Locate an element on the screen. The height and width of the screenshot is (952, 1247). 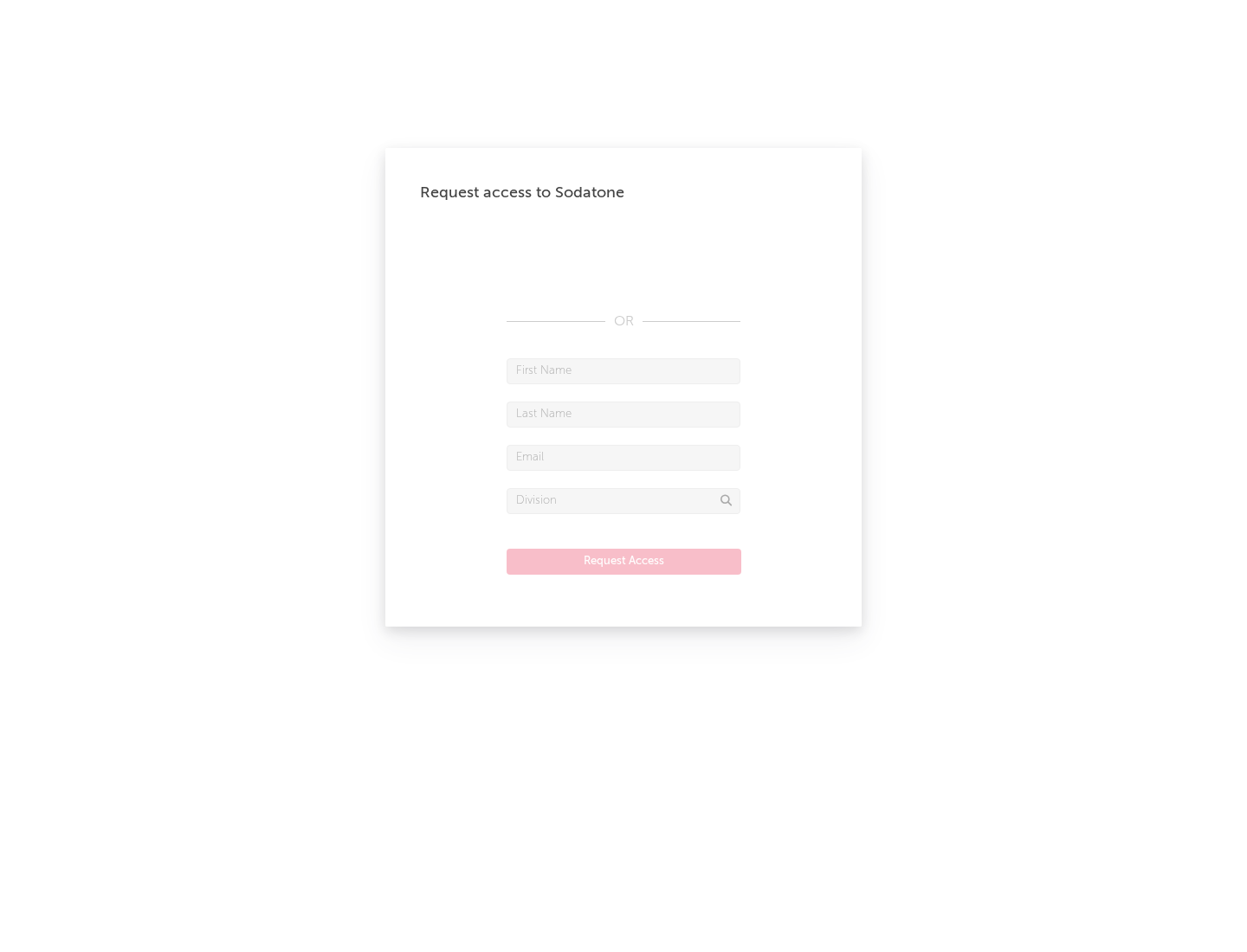
div: OR is located at coordinates (624, 322).